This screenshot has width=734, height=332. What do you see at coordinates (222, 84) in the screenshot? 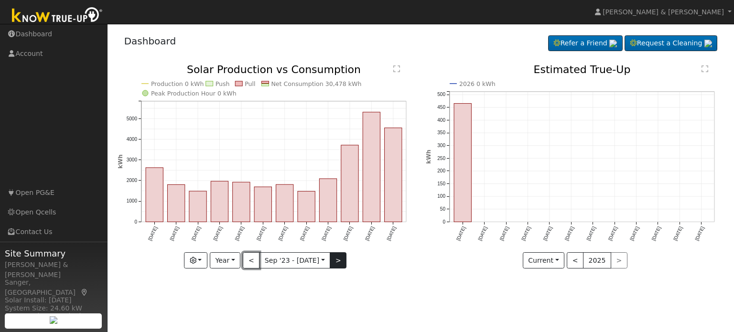
I see `text: Push` at bounding box center [222, 84].